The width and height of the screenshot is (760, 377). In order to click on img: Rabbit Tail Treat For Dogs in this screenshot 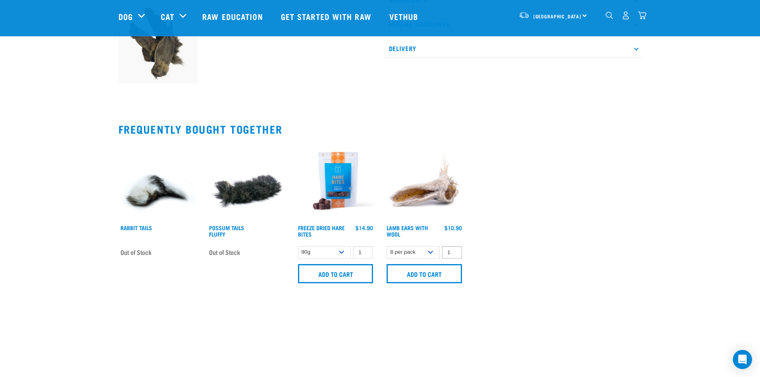, I will do `click(158, 181)`.